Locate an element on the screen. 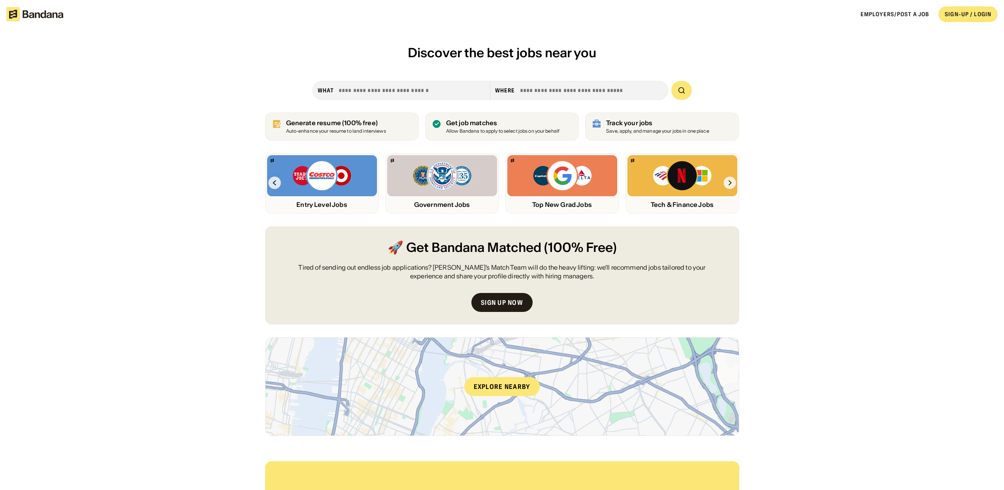  div: Save, apply, and manage your jobs in one place is located at coordinates (657, 131).